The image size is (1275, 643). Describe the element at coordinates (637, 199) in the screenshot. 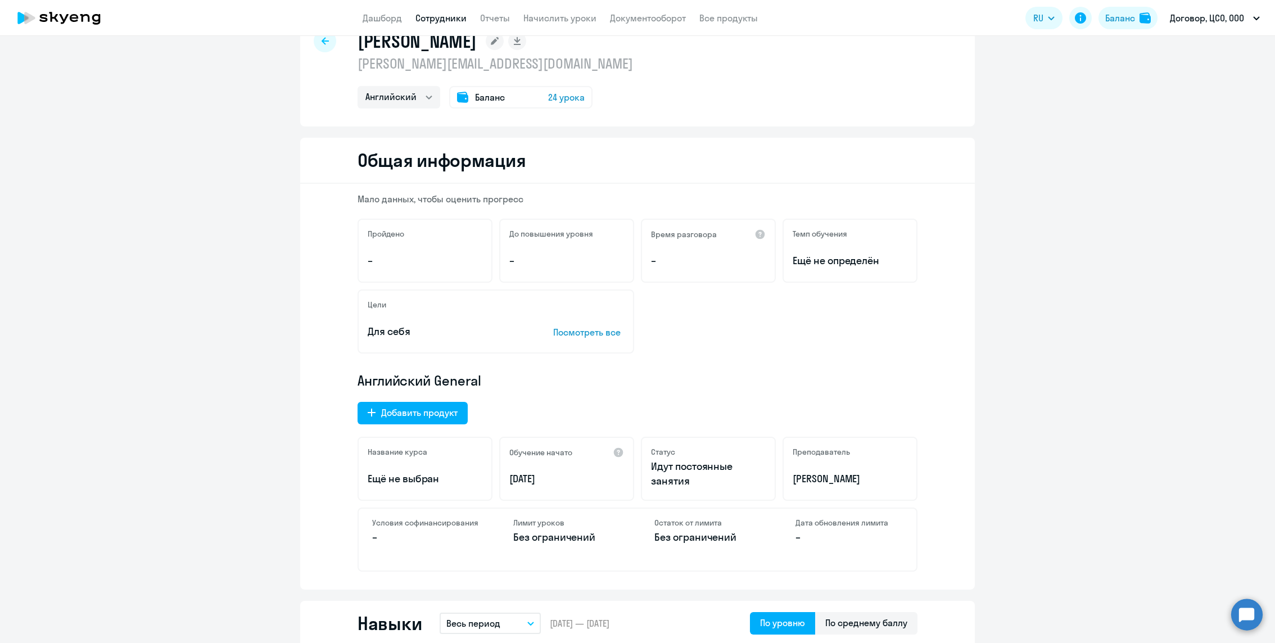

I see `p: Мало данных, чтобы оценить прогресс` at that location.